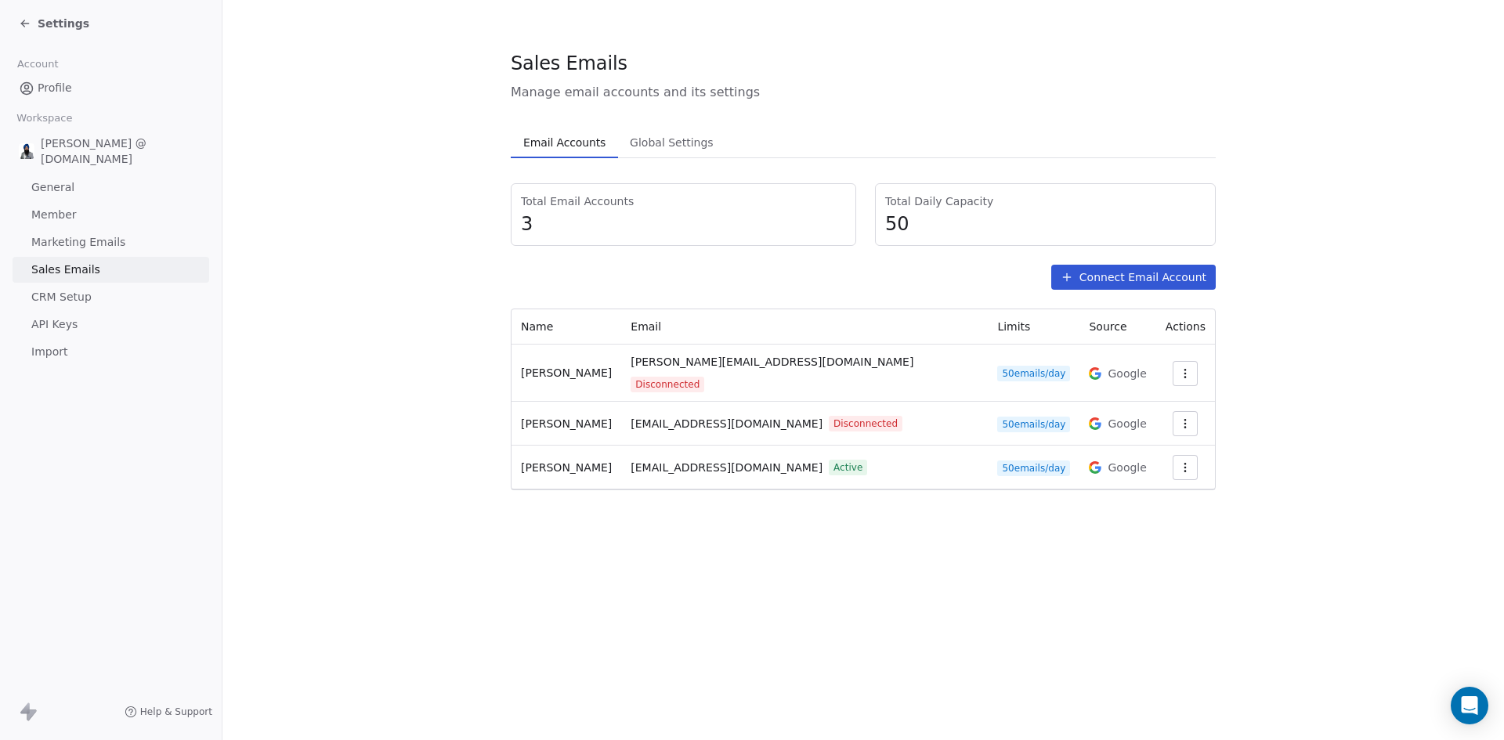  Describe the element at coordinates (176, 712) in the screenshot. I see `span: Help & Support` at that location.